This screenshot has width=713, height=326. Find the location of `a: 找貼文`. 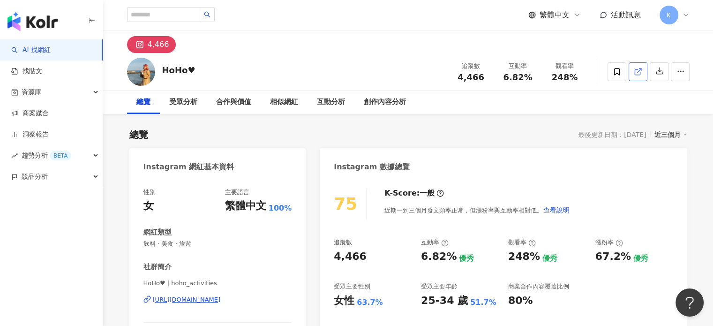

a: 找貼文 is located at coordinates (27, 71).